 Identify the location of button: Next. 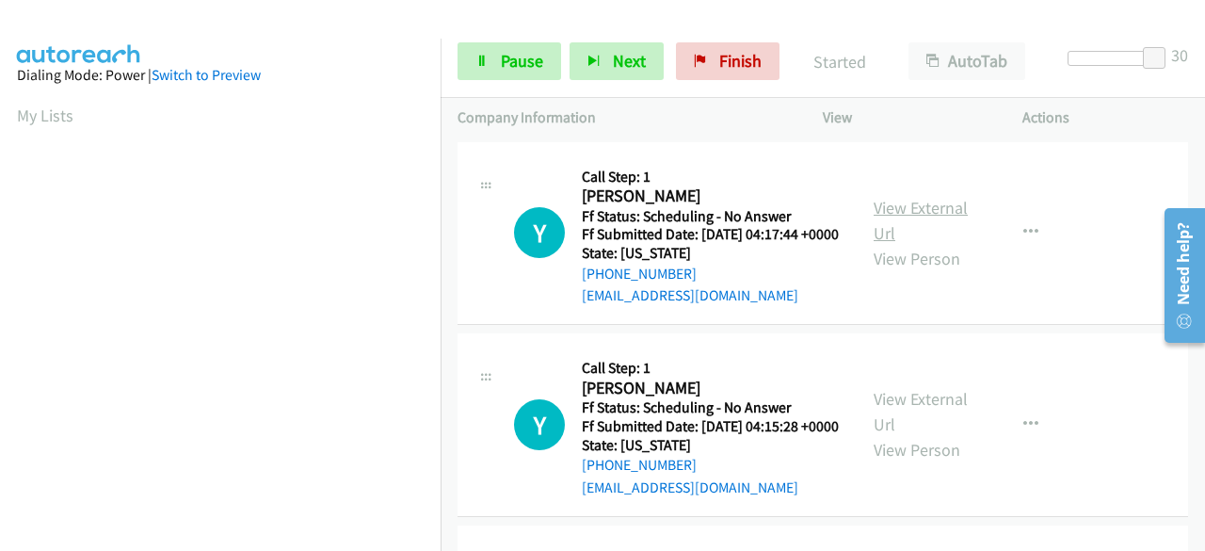
(617, 61).